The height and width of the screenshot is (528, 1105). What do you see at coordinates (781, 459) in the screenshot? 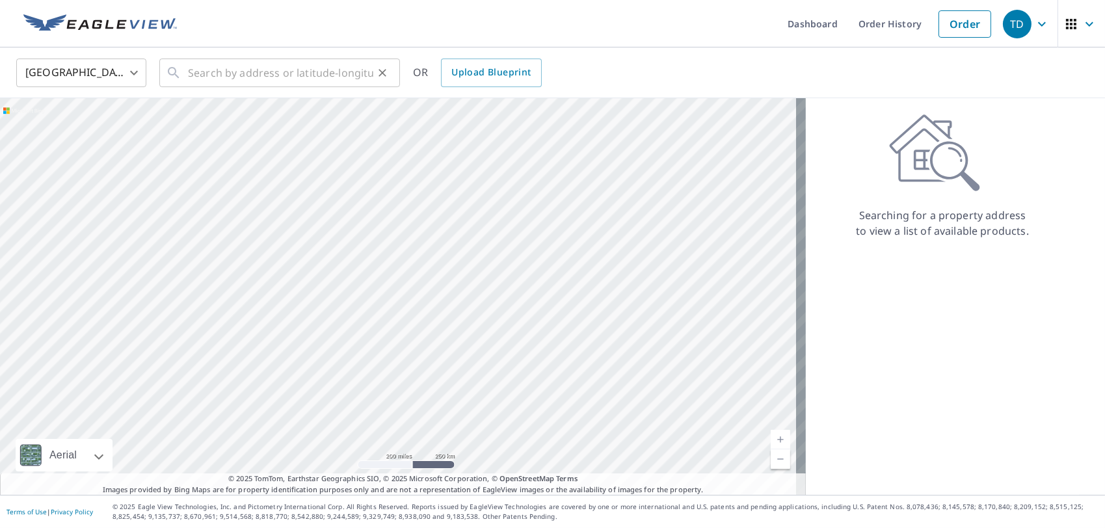
I see `a: Current Level 5, Zoom Out` at bounding box center [781, 459].